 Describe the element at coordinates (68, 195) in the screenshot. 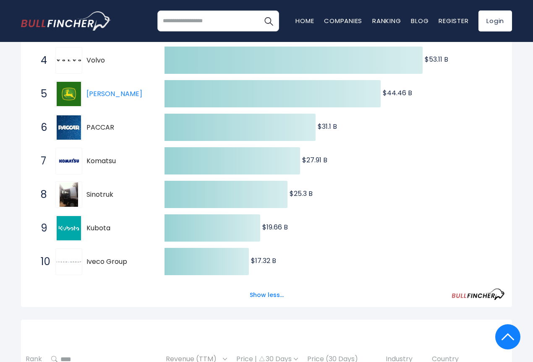

I see `img: Sinotruk` at that location.